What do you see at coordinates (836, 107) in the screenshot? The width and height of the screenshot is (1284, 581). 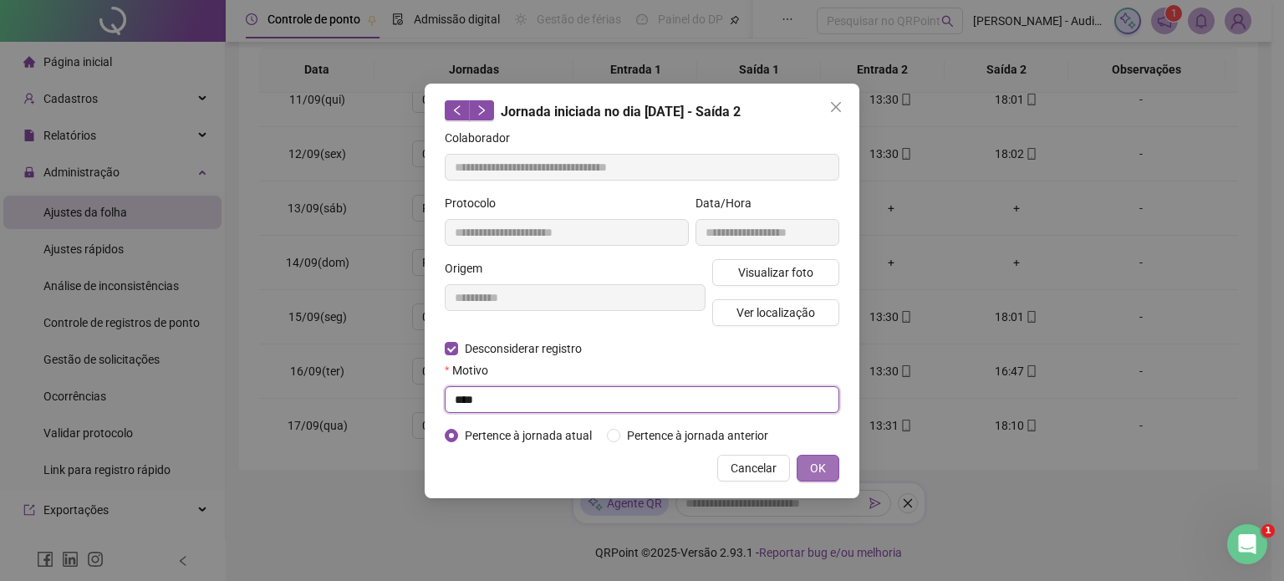 I see `button: Close` at bounding box center [836, 107].